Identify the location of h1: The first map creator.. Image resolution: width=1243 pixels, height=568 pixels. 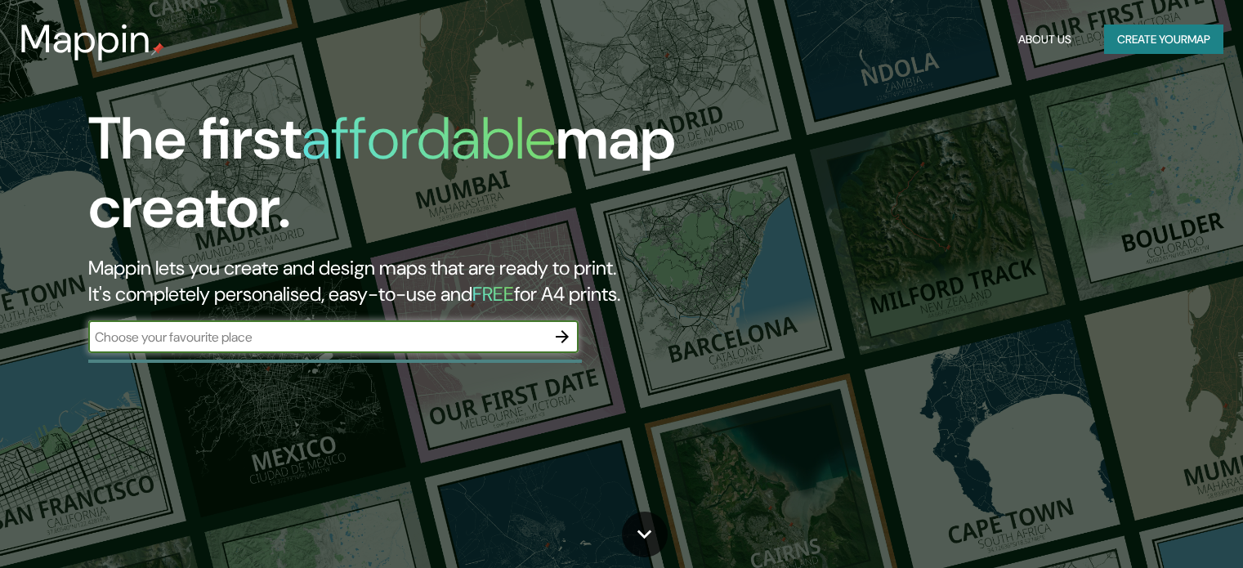
(399, 180).